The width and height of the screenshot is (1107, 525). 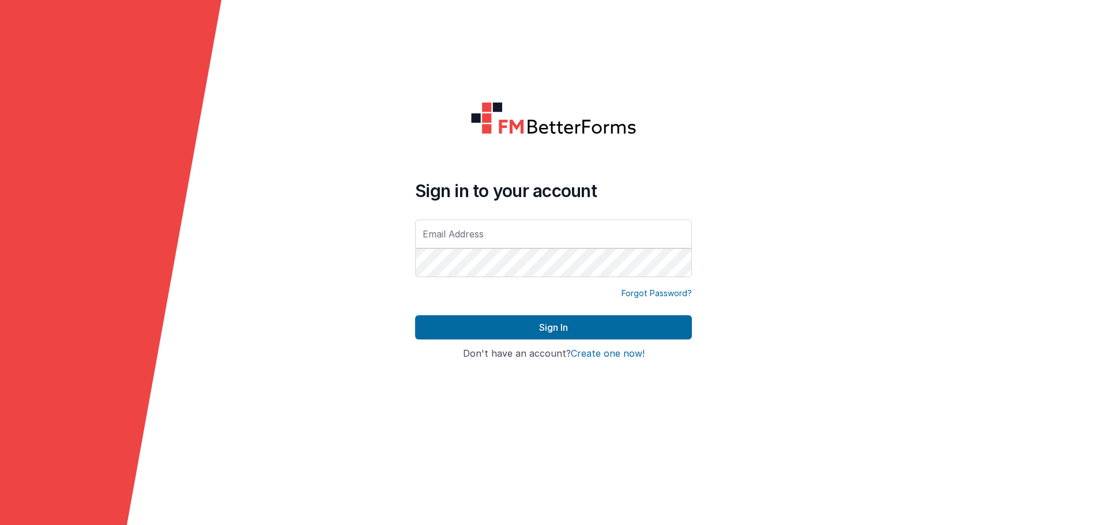 What do you see at coordinates (553, 191) in the screenshot?
I see `h4: Sign in to your account` at bounding box center [553, 191].